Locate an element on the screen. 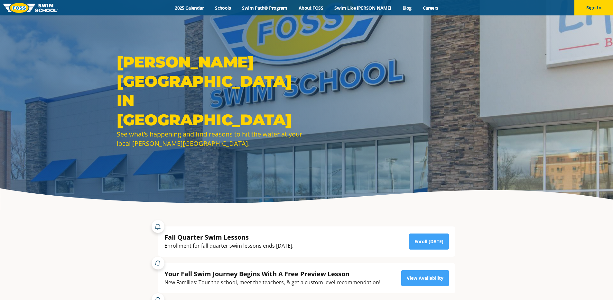 The width and height of the screenshot is (613, 300). div: Fall Quarter Swim Lessons is located at coordinates (229, 237).